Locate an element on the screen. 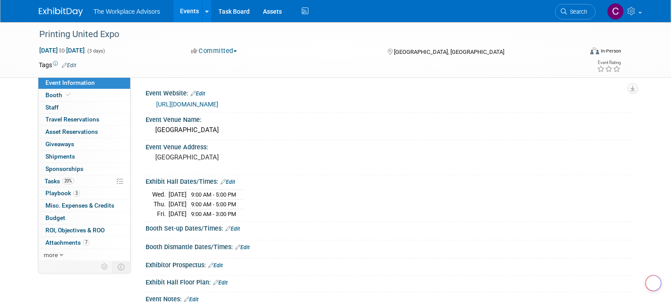 The width and height of the screenshot is (671, 307). div: Exhibit Hall Dates/Times: is located at coordinates (389, 180).